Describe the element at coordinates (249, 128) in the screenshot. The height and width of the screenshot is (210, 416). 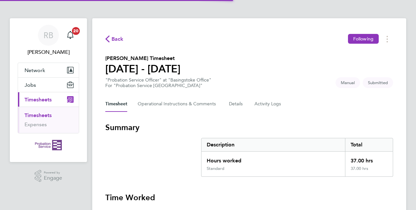
I see `h3: Summary` at that location.